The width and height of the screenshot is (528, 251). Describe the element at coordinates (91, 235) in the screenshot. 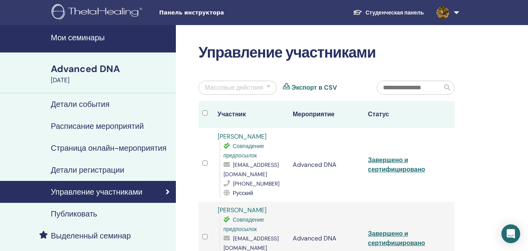

I see `h4: Выделенный семинар` at that location.